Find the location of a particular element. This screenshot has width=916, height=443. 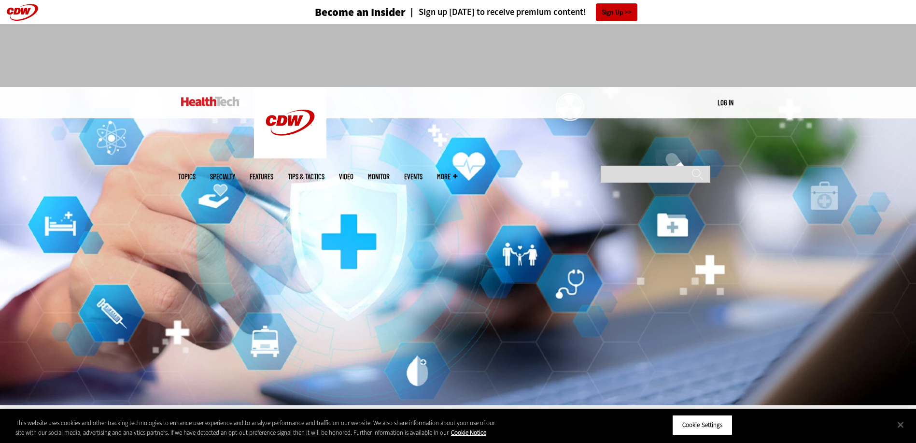

button: Close is located at coordinates (901, 424).